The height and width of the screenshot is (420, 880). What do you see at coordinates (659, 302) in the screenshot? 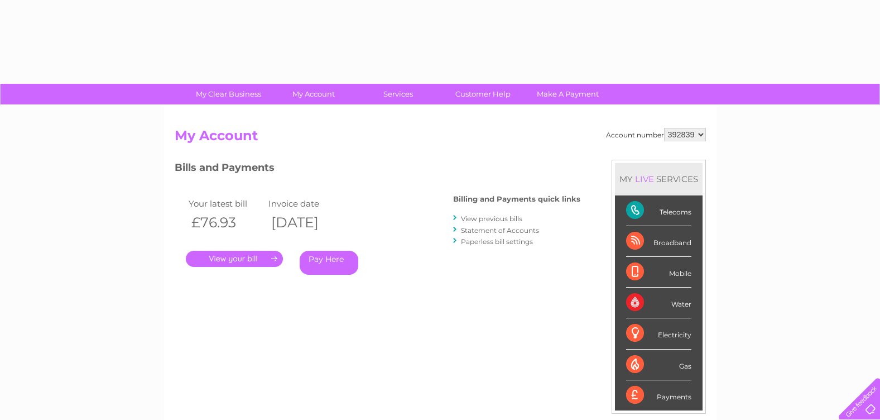
I see `div: Water` at bounding box center [659, 302].